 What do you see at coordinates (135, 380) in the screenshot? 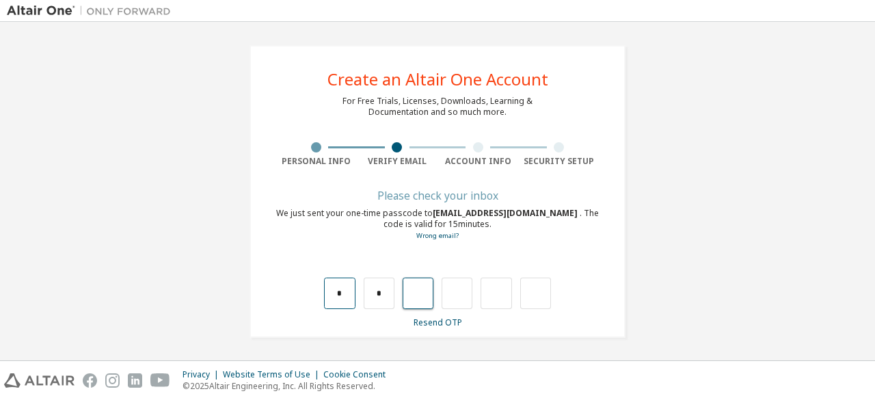
I see `img: linkedin.svg` at bounding box center [135, 380].